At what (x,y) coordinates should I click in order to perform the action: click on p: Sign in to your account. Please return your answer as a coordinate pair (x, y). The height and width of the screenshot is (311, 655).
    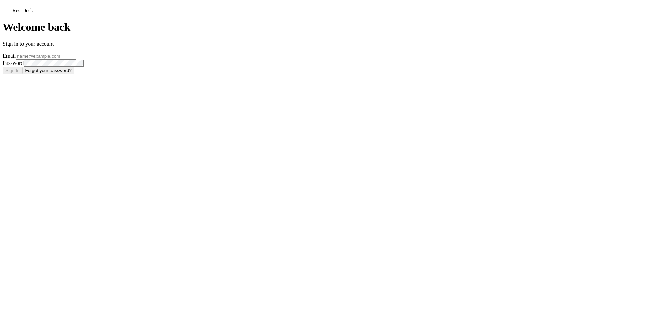
    Looking at the image, I should click on (328, 44).